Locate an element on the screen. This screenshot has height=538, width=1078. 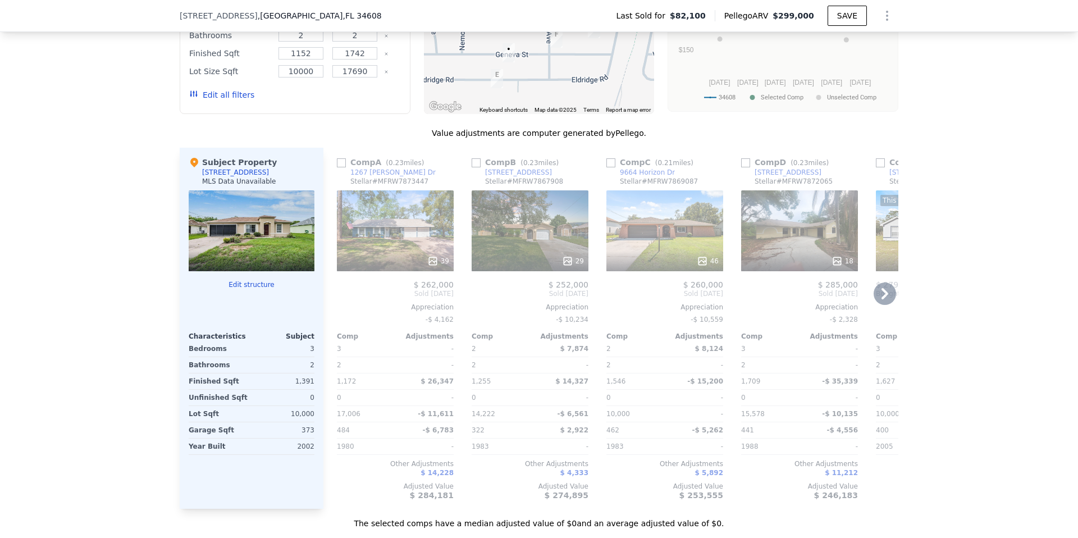
div: Comp C is located at coordinates (652, 162).